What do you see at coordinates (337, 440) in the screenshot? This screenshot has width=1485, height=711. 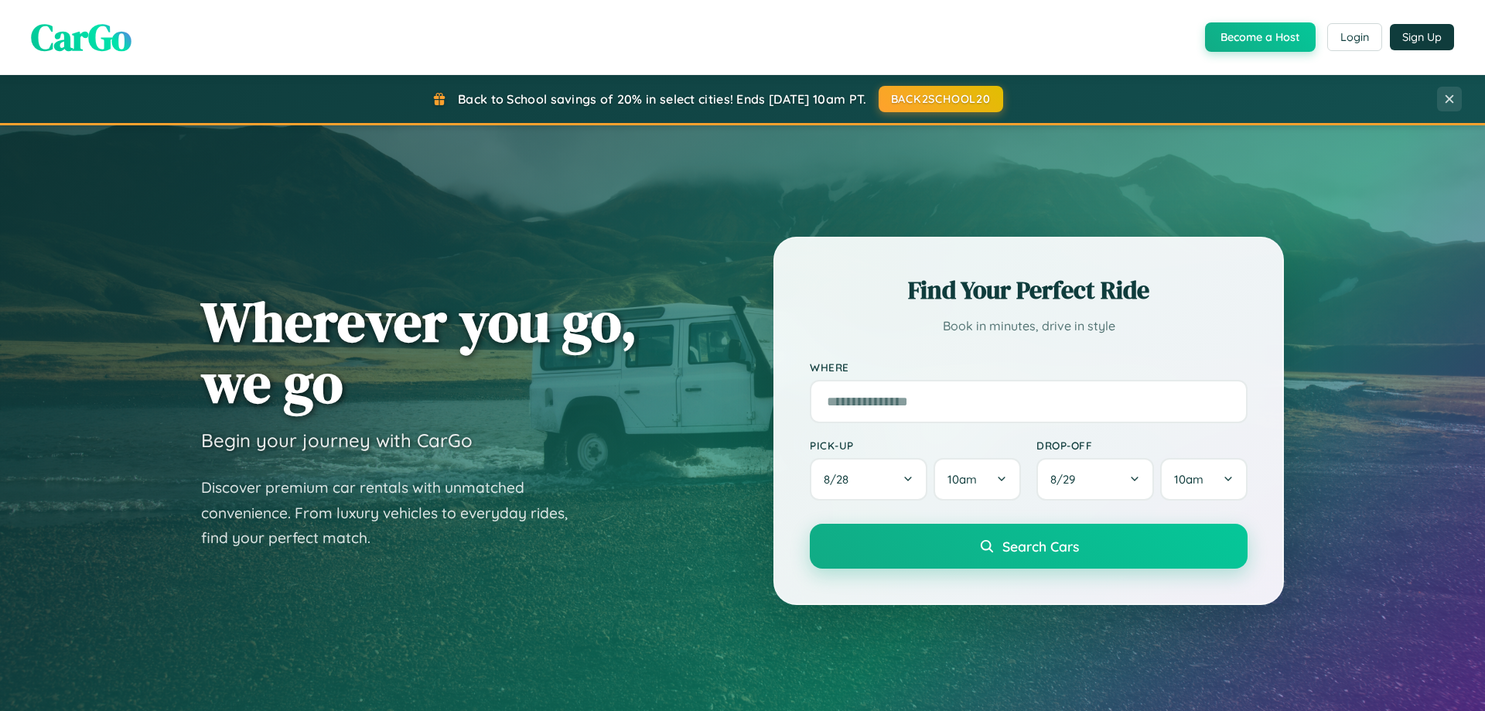 I see `h3: Begin your journey with CarGo` at bounding box center [337, 440].